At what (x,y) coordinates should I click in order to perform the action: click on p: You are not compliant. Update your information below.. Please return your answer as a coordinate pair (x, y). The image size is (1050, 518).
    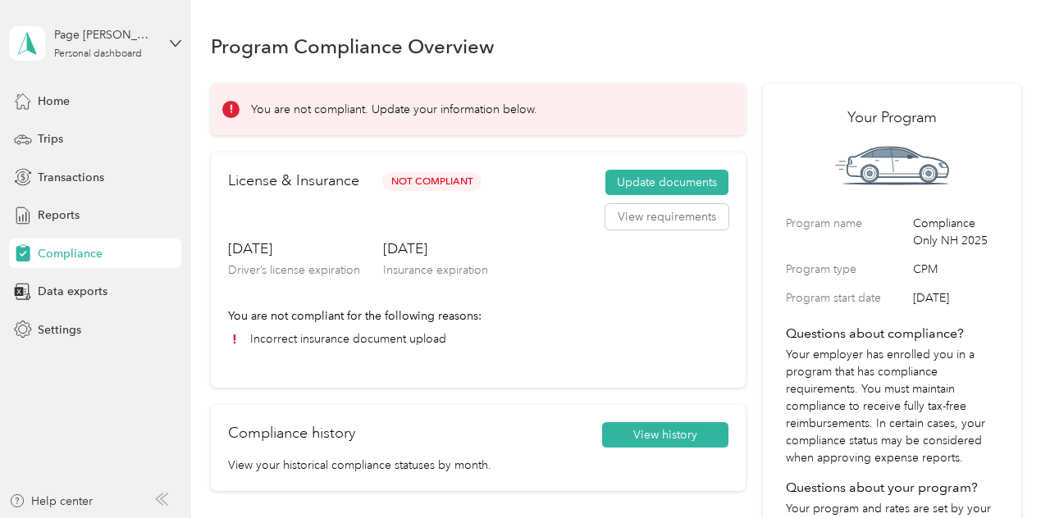
    Looking at the image, I should click on (394, 109).